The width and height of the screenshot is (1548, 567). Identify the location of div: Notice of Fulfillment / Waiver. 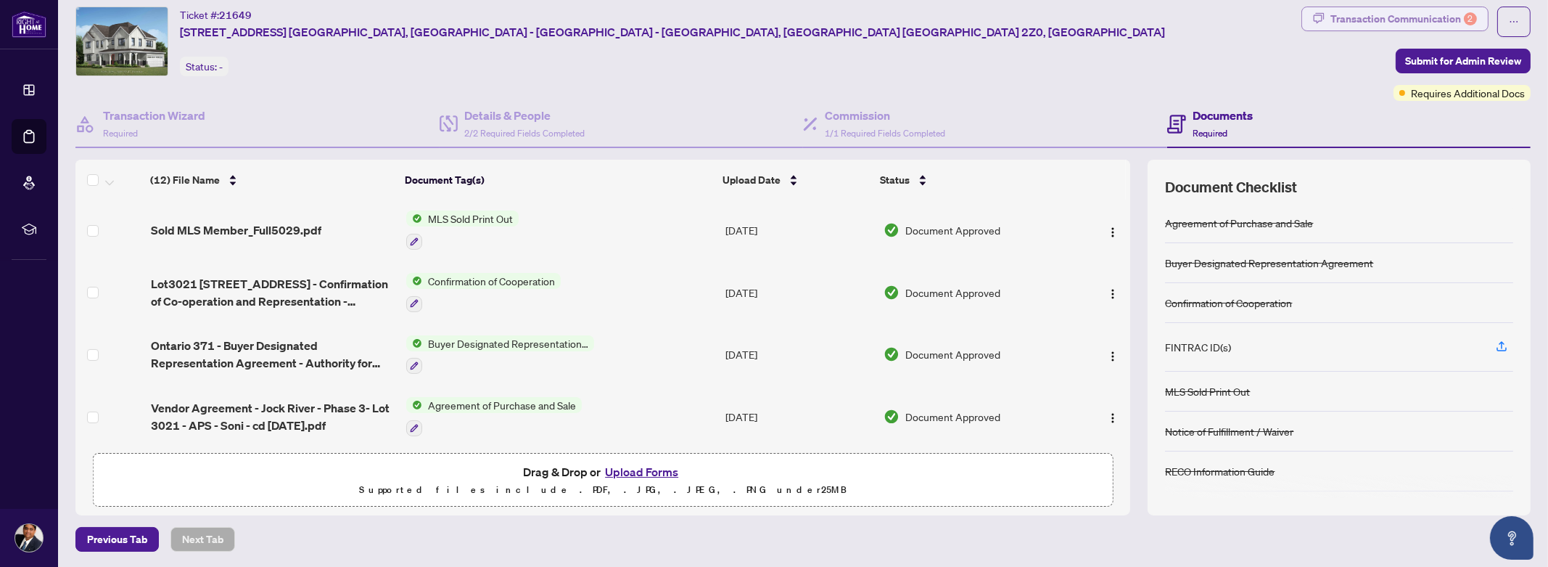
(1229, 431).